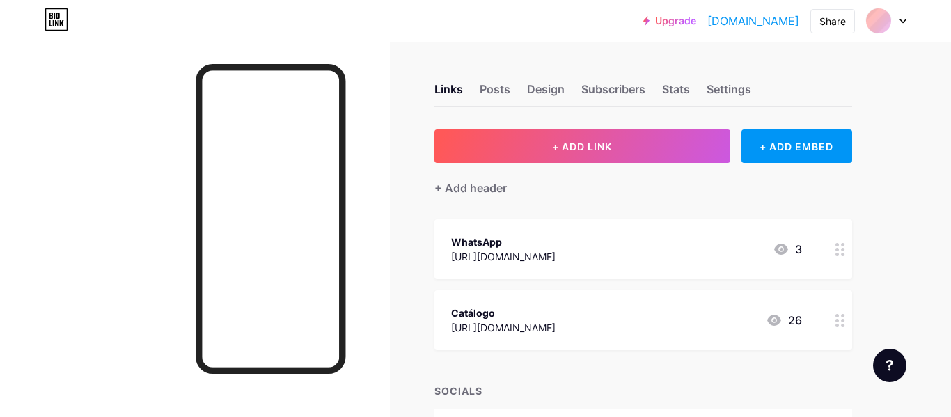 This screenshot has height=417, width=951. I want to click on span: + ADD LINK, so click(582, 146).